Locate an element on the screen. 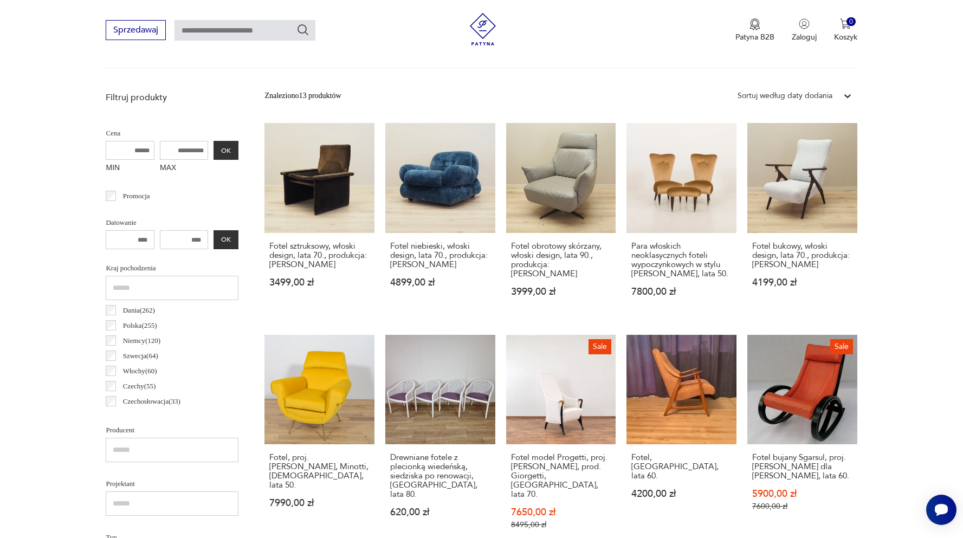 The width and height of the screenshot is (963, 538). p: Czechosłowacja ( 33 ) is located at coordinates (152, 402).